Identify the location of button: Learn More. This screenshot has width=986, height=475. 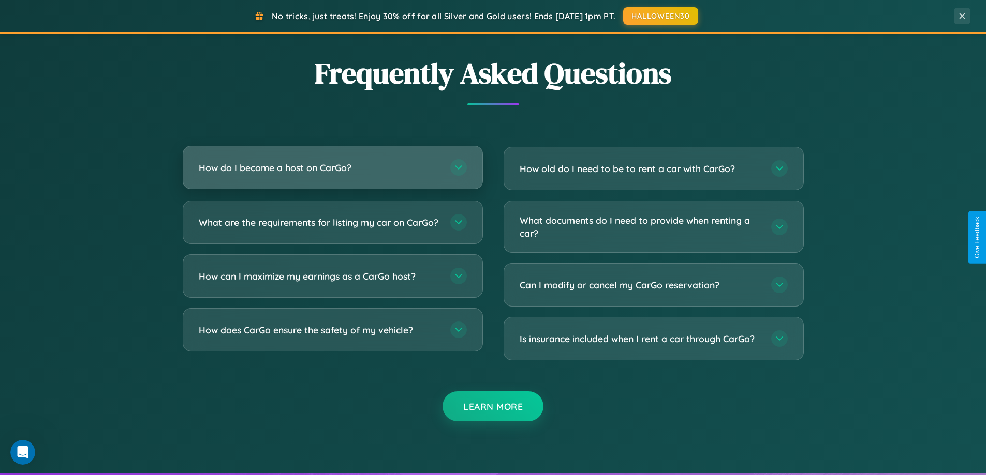
(493, 407).